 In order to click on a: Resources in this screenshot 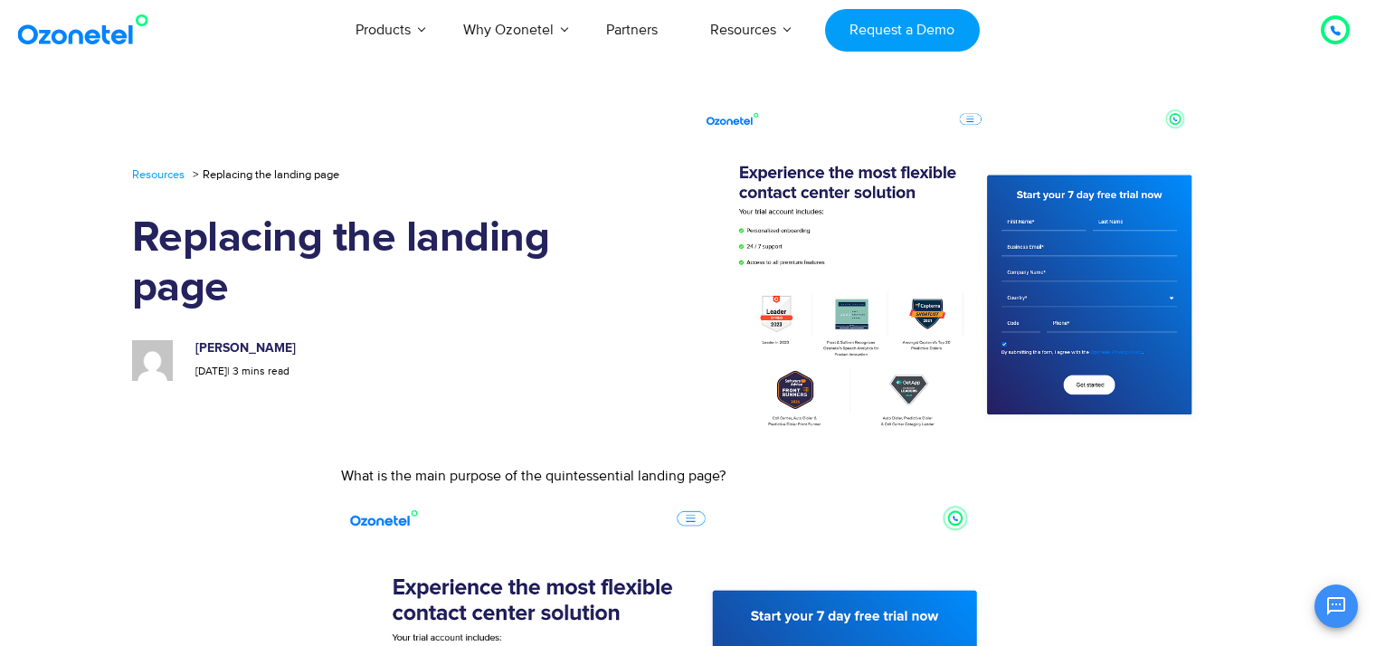, I will do `click(158, 175)`.